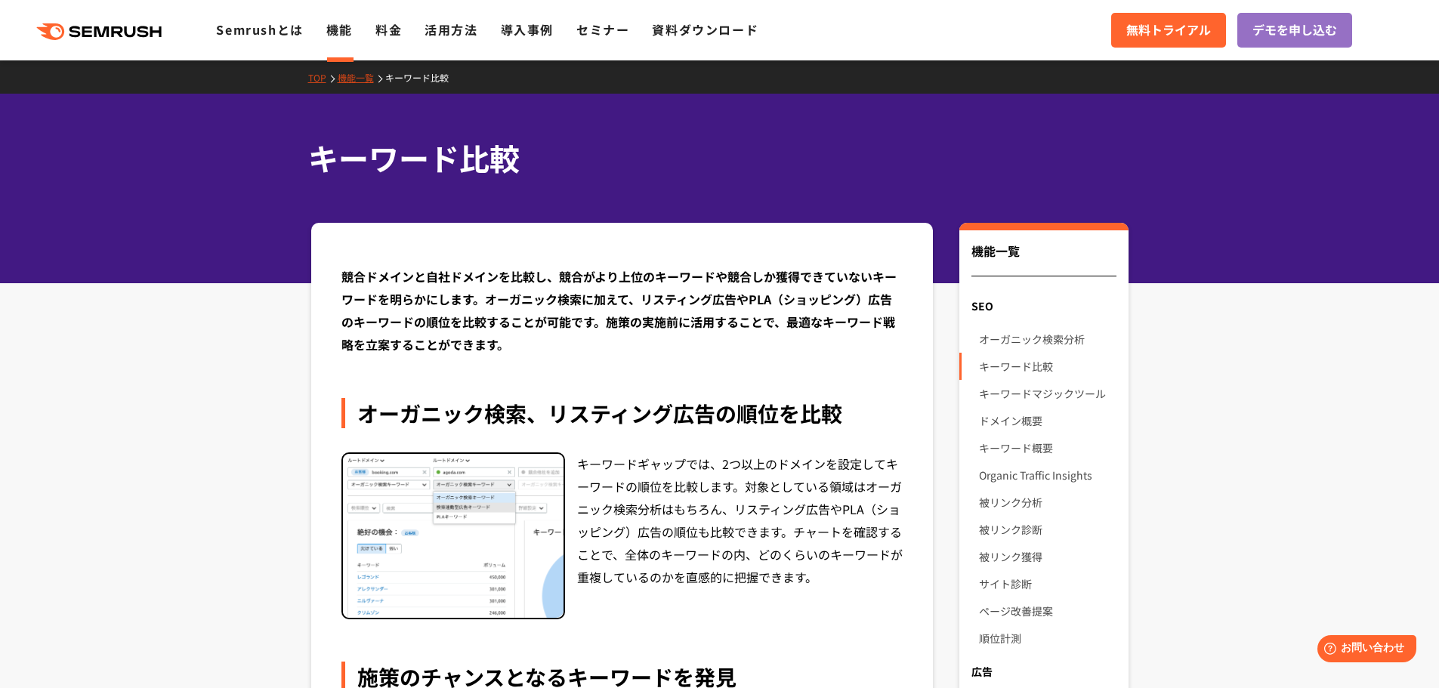  Describe the element at coordinates (1043, 306) in the screenshot. I see `div: SEO` at that location.